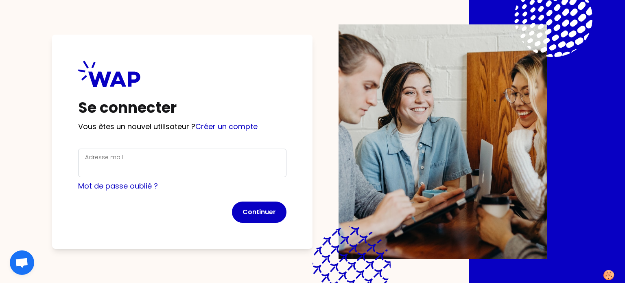 The image size is (625, 283). I want to click on a: Créer un compte, so click(226, 126).